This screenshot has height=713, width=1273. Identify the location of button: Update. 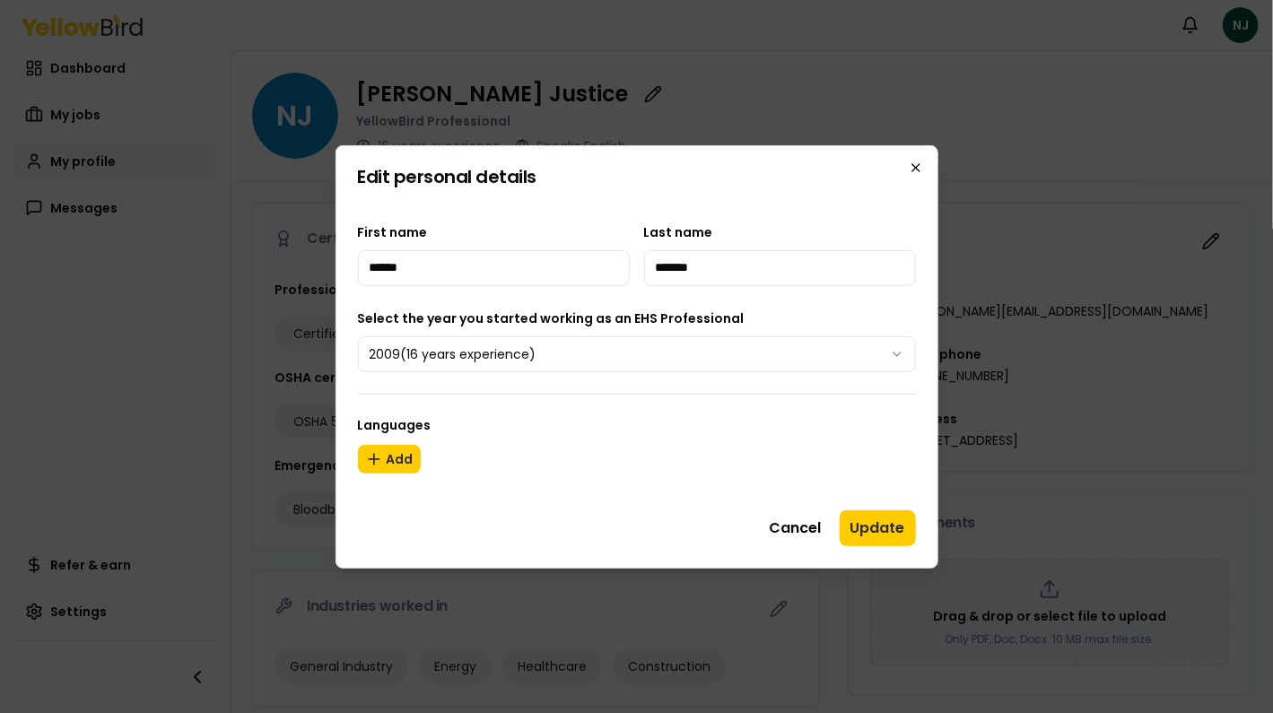
(877, 528).